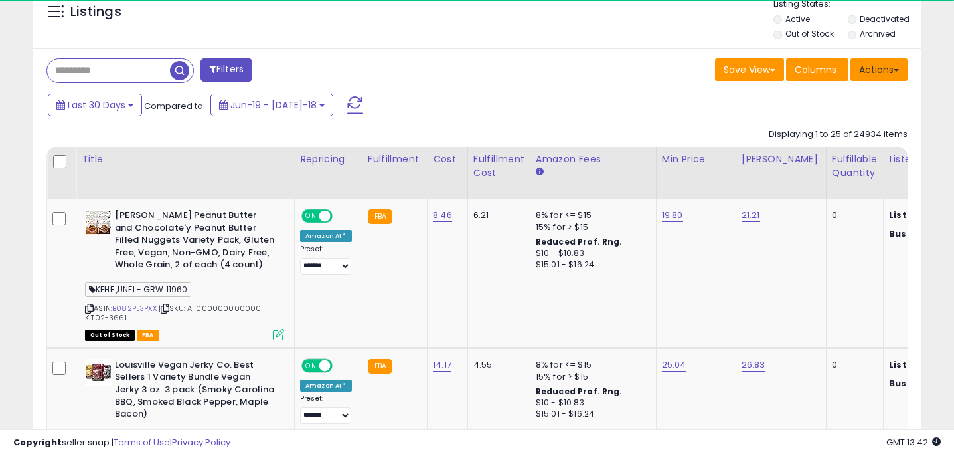  What do you see at coordinates (593, 159) in the screenshot?
I see `div: Amazon Fees` at bounding box center [593, 159].